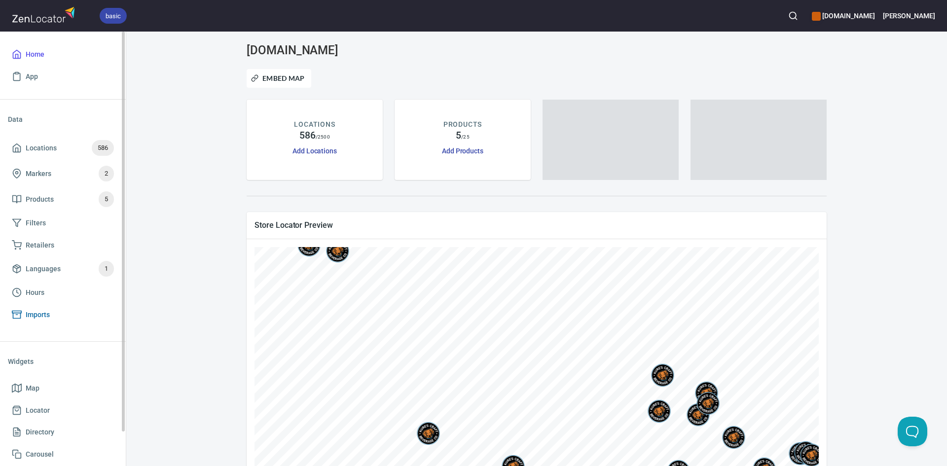 The height and width of the screenshot is (466, 947). Describe the element at coordinates (63, 199) in the screenshot. I see `a: Products5` at that location.